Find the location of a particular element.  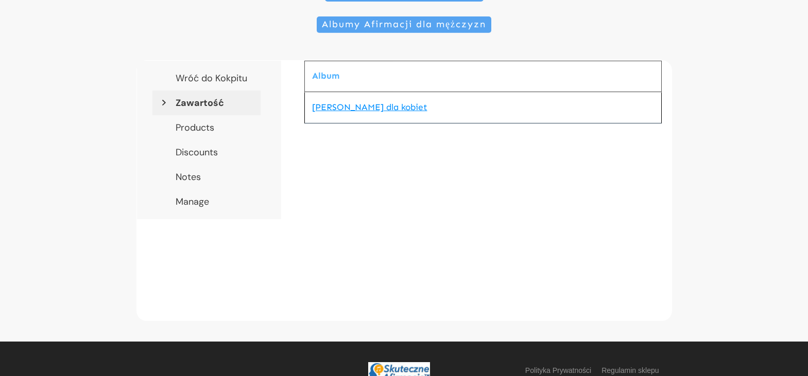

a: Albumy Afirmacji dla mężczyzn is located at coordinates (404, 25).